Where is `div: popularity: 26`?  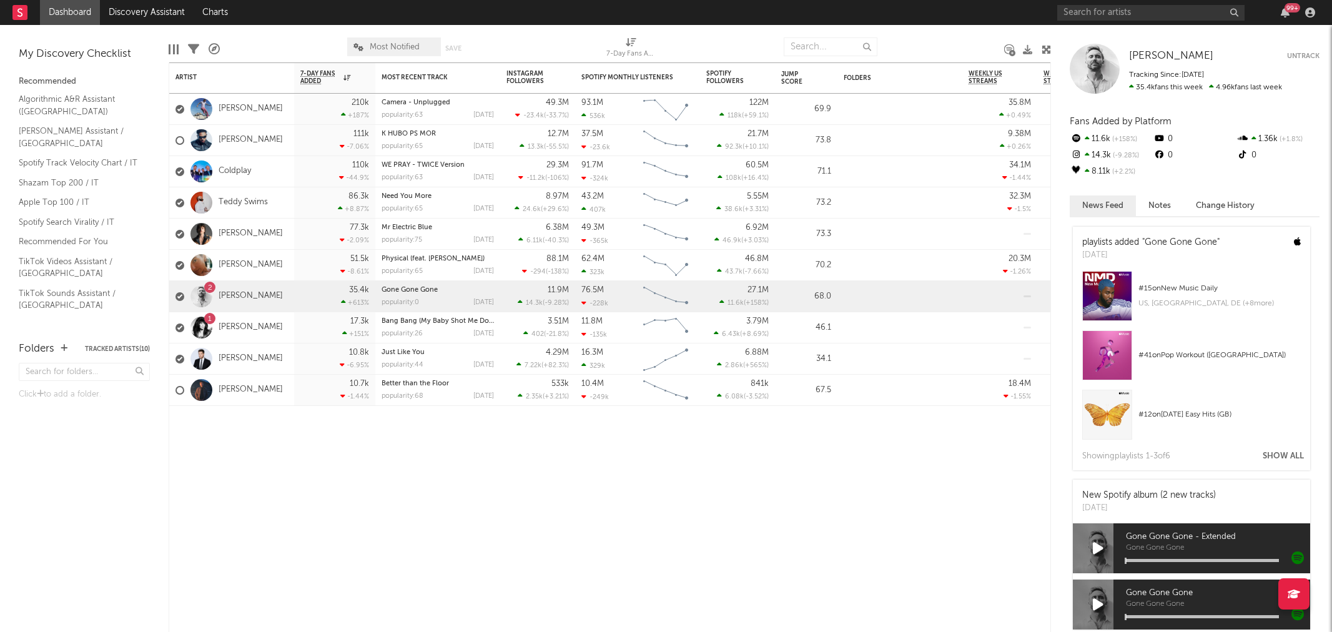
div: popularity: 26 is located at coordinates (402, 333).